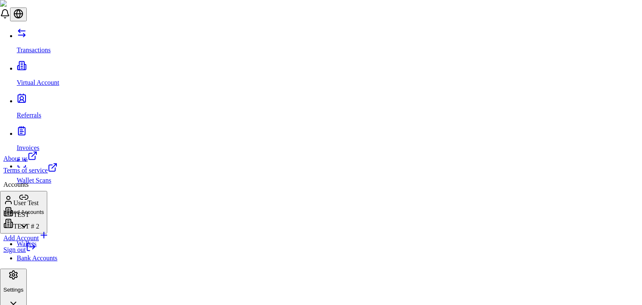 Image resolution: width=642 pixels, height=305 pixels. What do you see at coordinates (30, 168) in the screenshot?
I see `a: Terms of service` at bounding box center [30, 168].